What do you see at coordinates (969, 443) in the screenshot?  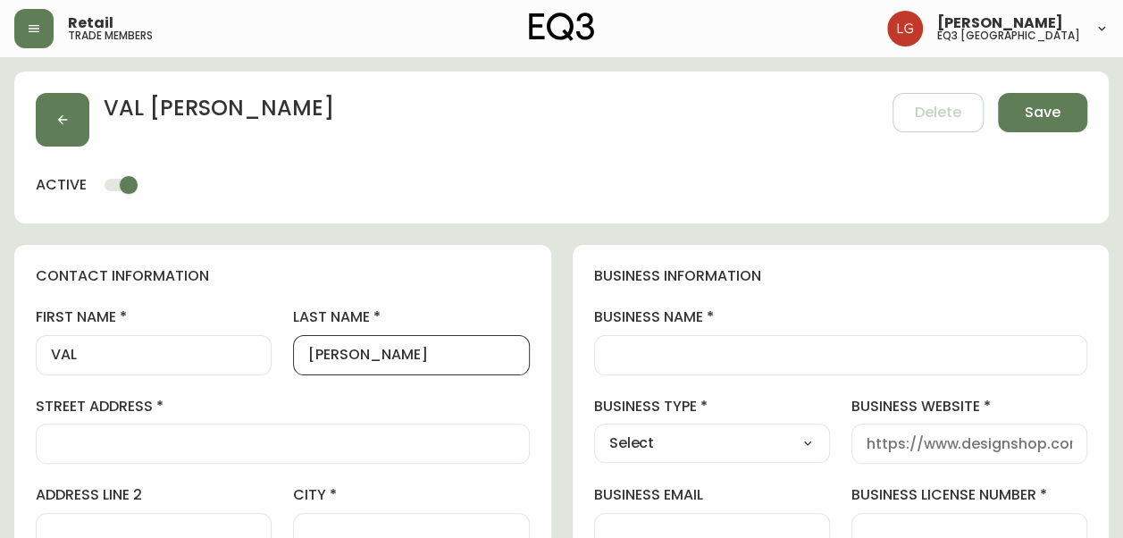 I see `input: https://www.designshop.com` at bounding box center [969, 443].